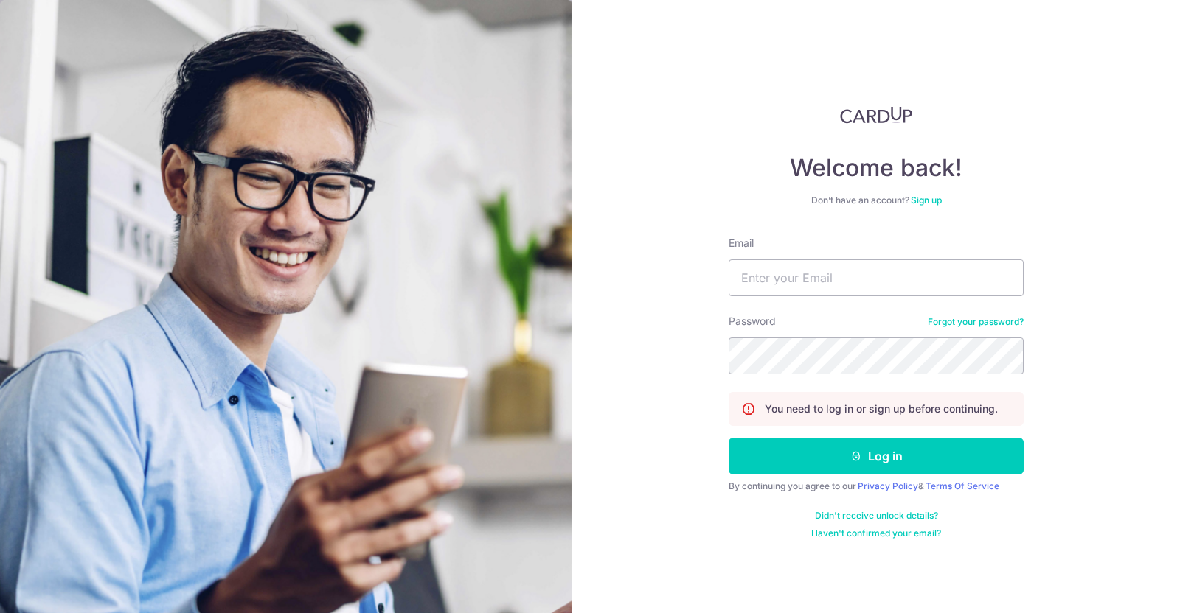 The height and width of the screenshot is (613, 1180). What do you see at coordinates (976, 322) in the screenshot?
I see `a: Forgot your password?` at bounding box center [976, 322].